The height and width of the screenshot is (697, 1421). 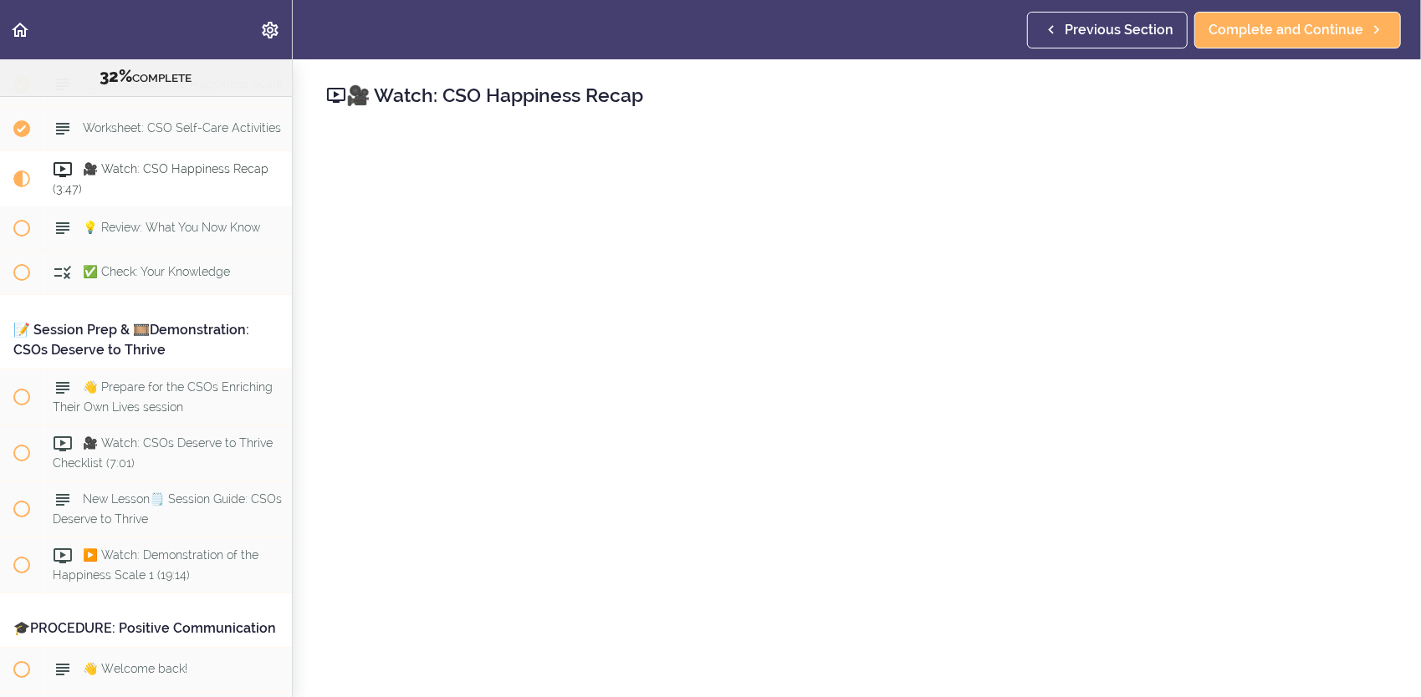 I want to click on span: 🎥 Watch: CSOs Deserve to Thrive Checklist (7:01), so click(x=162, y=452).